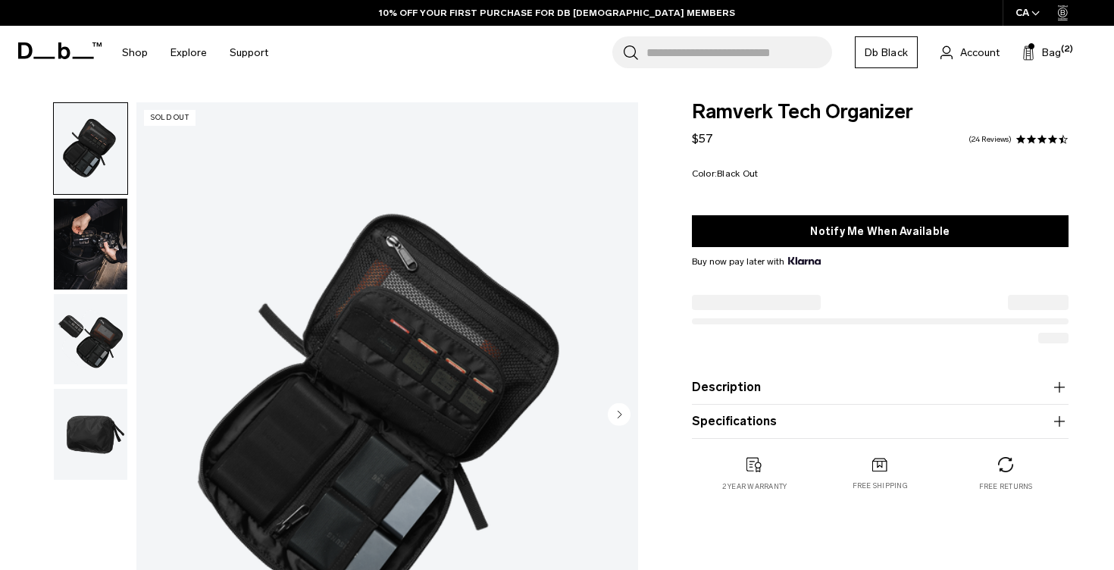  What do you see at coordinates (90, 149) in the screenshot?
I see `button: RTO-2.png` at bounding box center [90, 149].